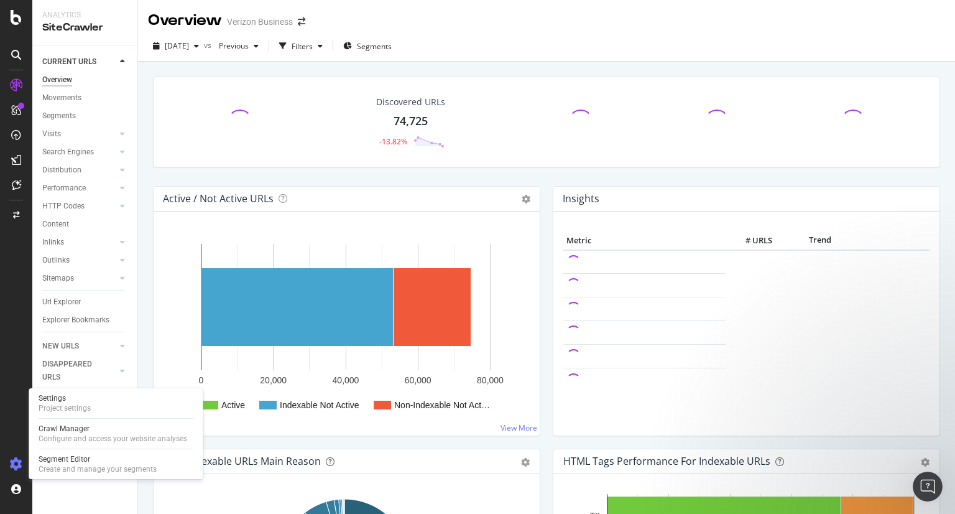  What do you see at coordinates (302, 46) in the screenshot?
I see `div: Filters` at bounding box center [302, 46].